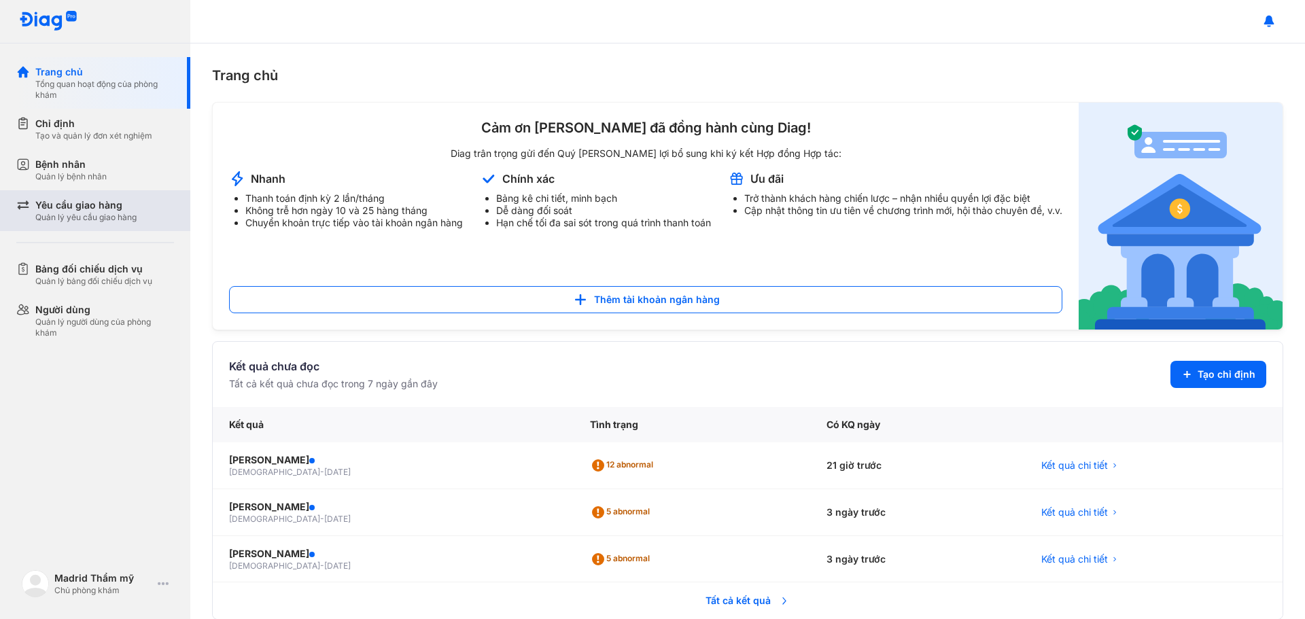 The width and height of the screenshot is (1305, 619). What do you see at coordinates (903, 199) in the screenshot?
I see `li: Trở thành khách hàng chiến lược – nhận nhiều quyền lợi đặc biệt` at bounding box center [903, 199].